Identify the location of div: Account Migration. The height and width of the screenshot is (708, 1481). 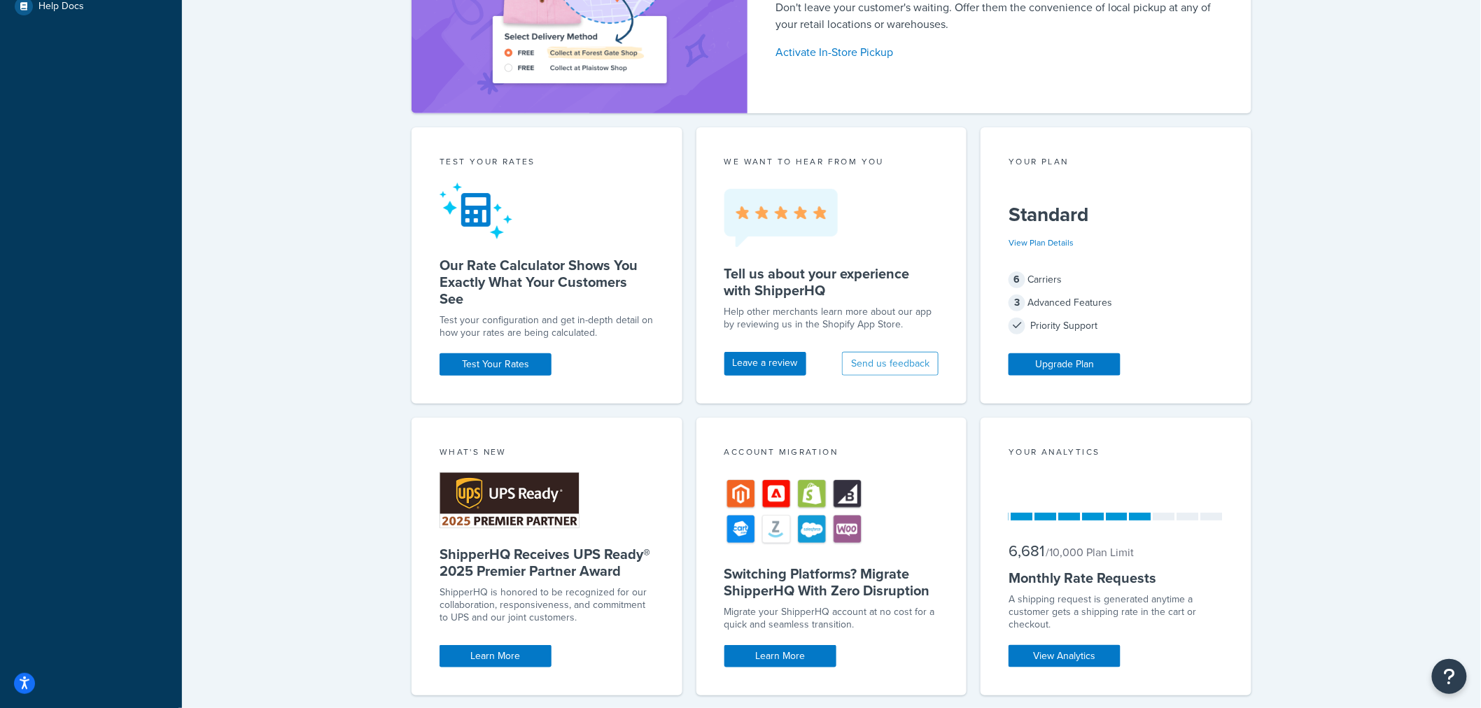
(832, 454).